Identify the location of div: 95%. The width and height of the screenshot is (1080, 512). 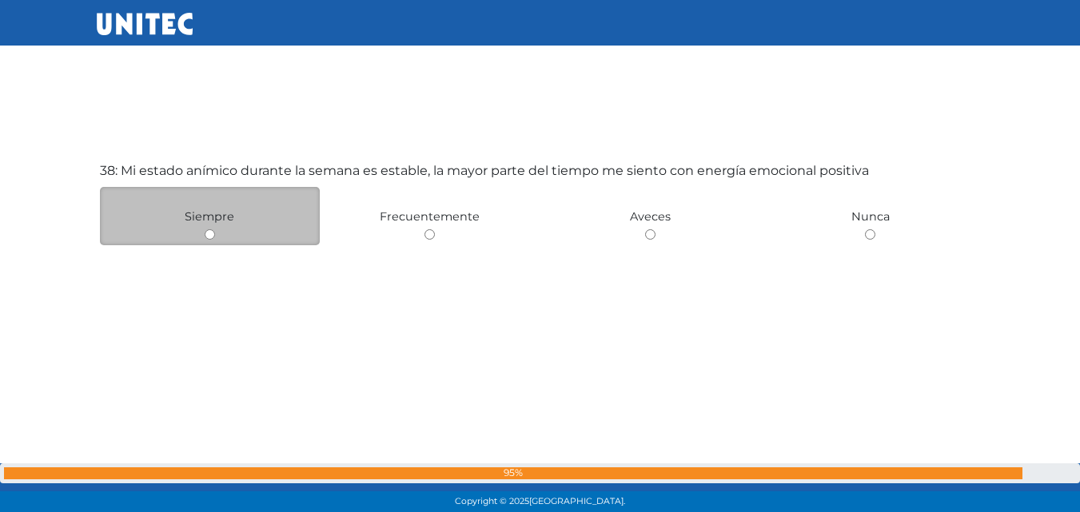
(513, 473).